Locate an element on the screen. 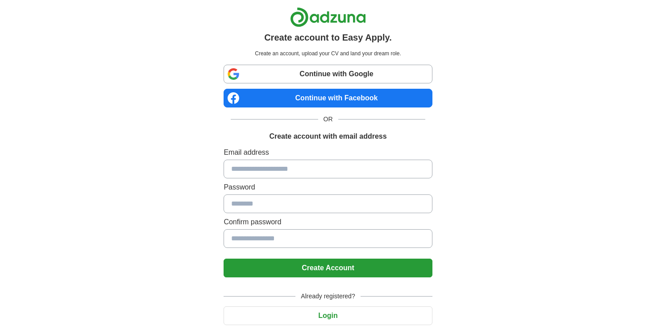 The image size is (656, 334). label: Email address is located at coordinates (327, 153).